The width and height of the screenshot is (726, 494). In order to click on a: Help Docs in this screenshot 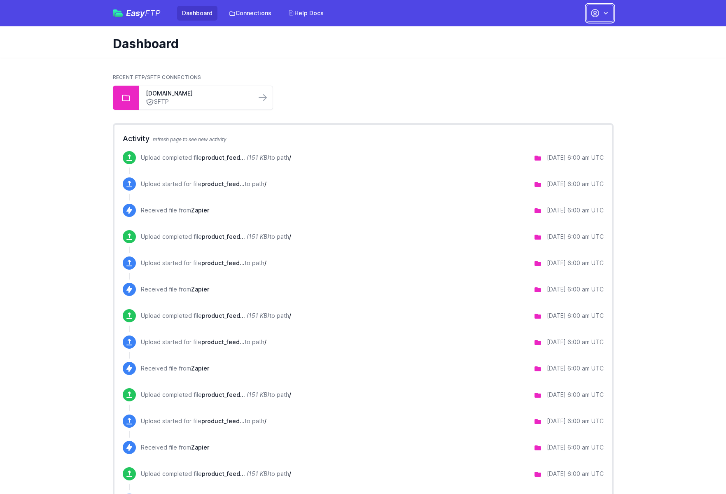, I will do `click(306, 13)`.